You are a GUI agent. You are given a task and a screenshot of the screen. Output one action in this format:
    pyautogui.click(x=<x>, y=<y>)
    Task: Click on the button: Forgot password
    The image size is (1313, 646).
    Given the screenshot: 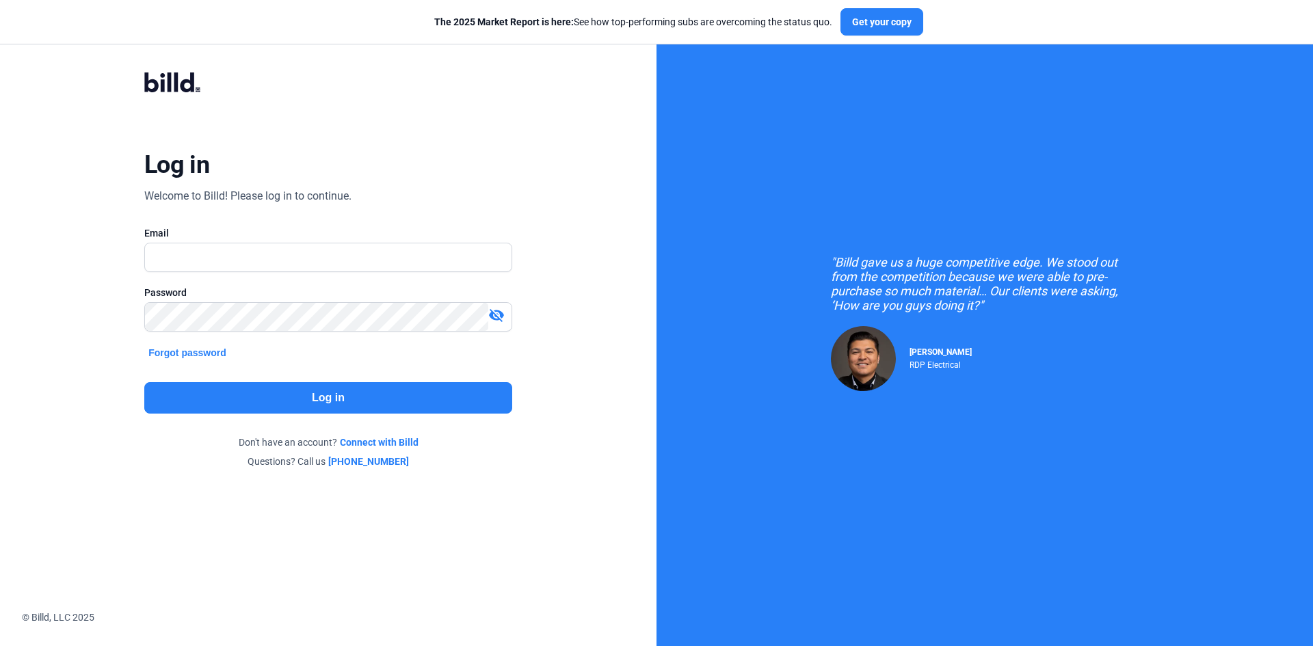 What is the action you would take?
    pyautogui.click(x=187, y=353)
    